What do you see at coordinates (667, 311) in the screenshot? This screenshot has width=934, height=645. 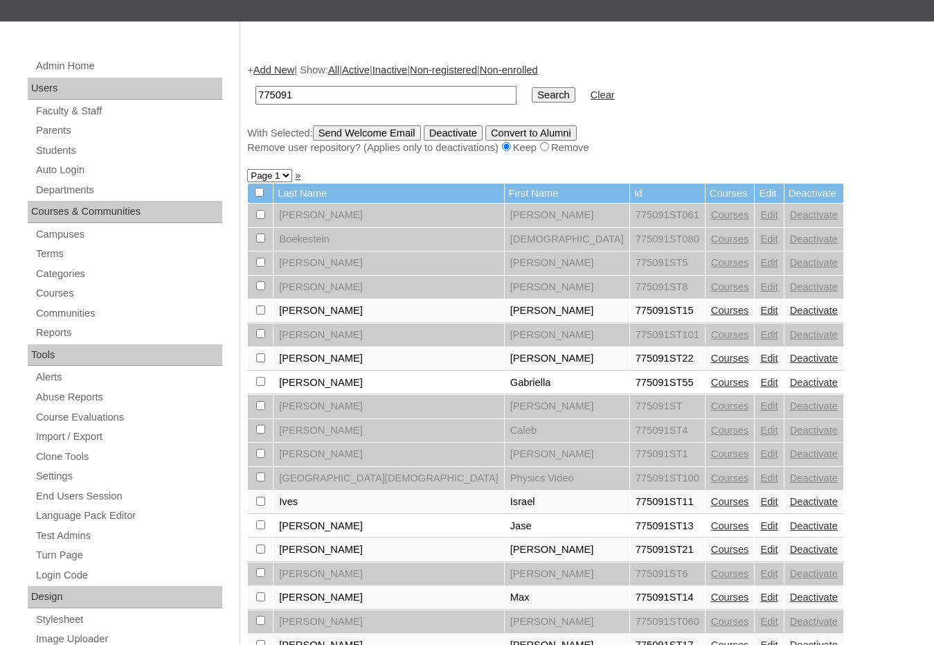 I see `td: 775091ST15` at bounding box center [667, 311].